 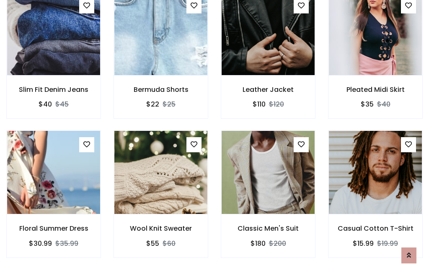 What do you see at coordinates (45, 104) in the screenshot?
I see `h6: $40` at bounding box center [45, 104].